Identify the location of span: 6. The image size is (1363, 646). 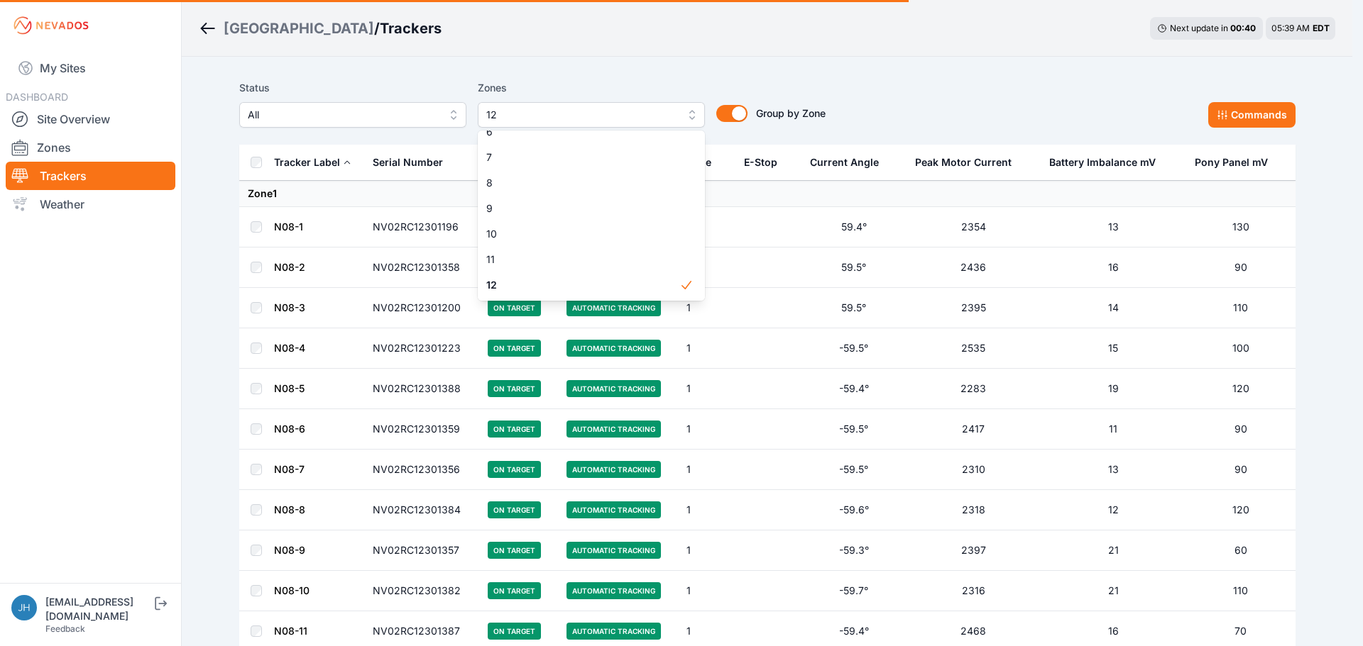
(583, 132).